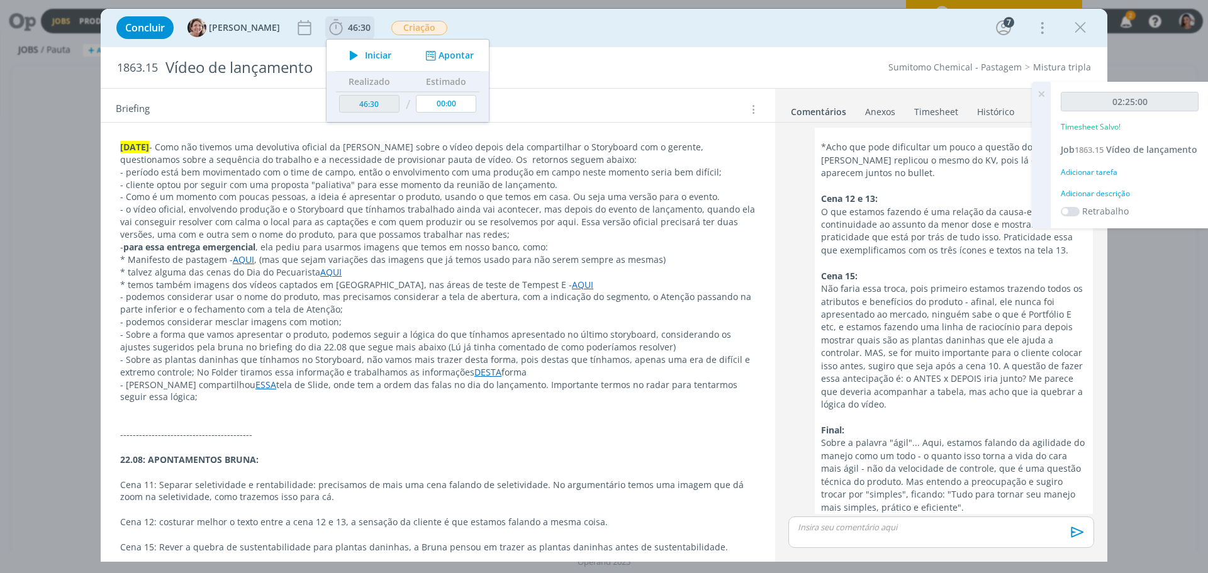 This screenshot has height=573, width=1208. I want to click on p: Cena 12: costurar melhor o texto entre a cena 12 e 13, a sensação da cliente é que estamos faland..., so click(438, 522).